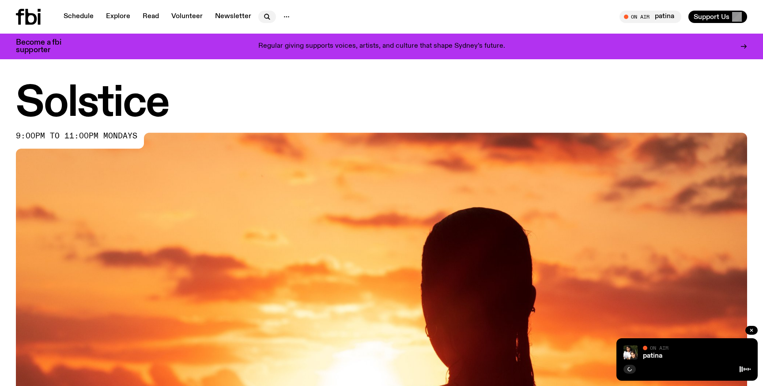 The height and width of the screenshot is (386, 763). Describe the element at coordinates (187, 17) in the screenshot. I see `a: Volunteer` at that location.